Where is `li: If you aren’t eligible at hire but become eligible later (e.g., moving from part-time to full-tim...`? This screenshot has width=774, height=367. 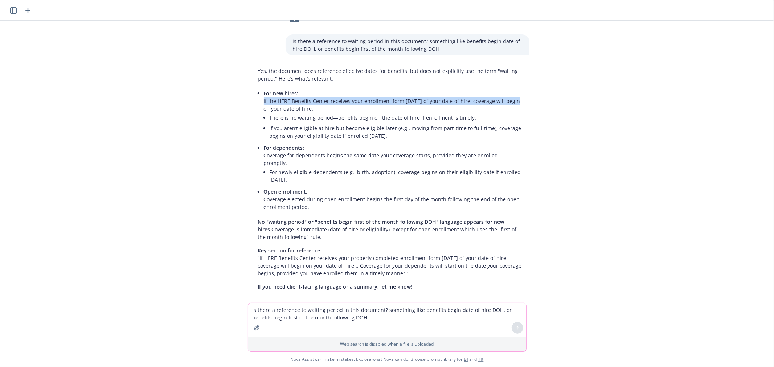 li: If you aren’t eligible at hire but become eligible later (e.g., moving from part-time to full-tim... is located at coordinates (396, 132).